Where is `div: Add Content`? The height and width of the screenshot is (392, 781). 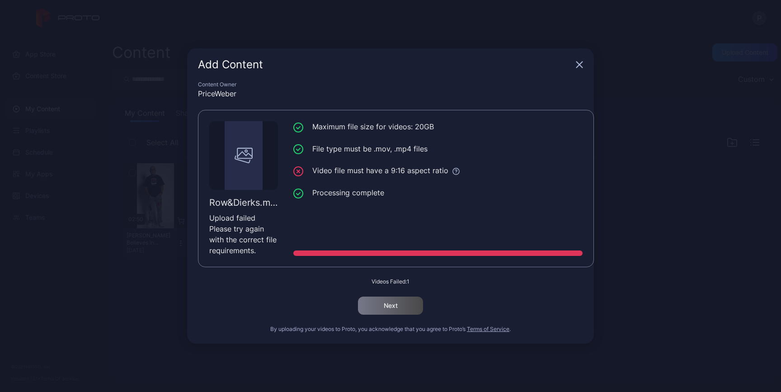
div: Add Content is located at coordinates (385, 65).